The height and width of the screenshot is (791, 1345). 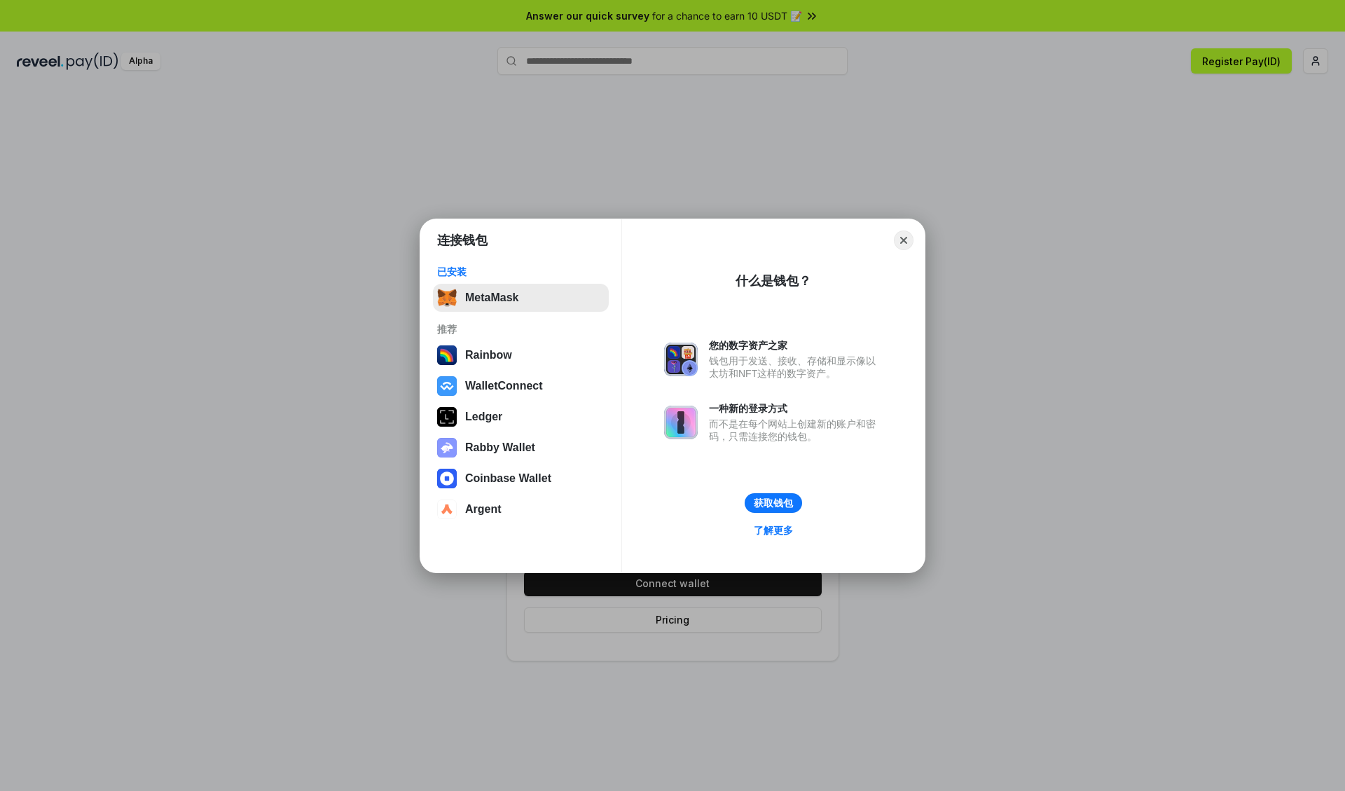 What do you see at coordinates (773, 530) in the screenshot?
I see `a: 了解更多` at bounding box center [773, 530].